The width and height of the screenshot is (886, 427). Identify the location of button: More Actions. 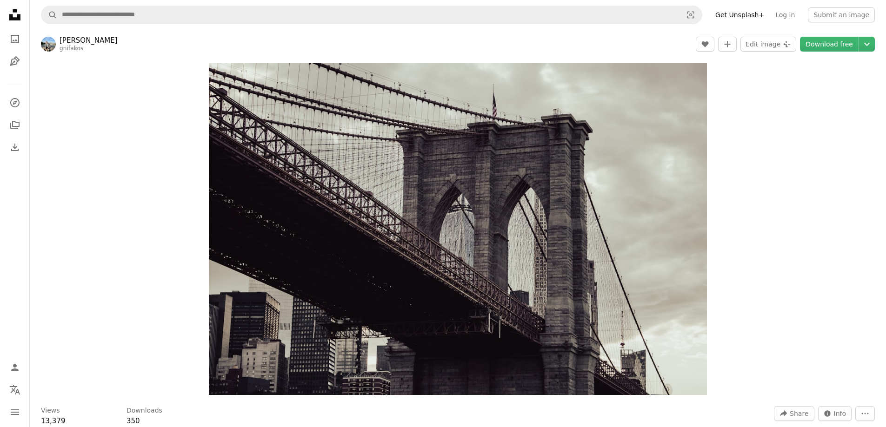
(865, 414).